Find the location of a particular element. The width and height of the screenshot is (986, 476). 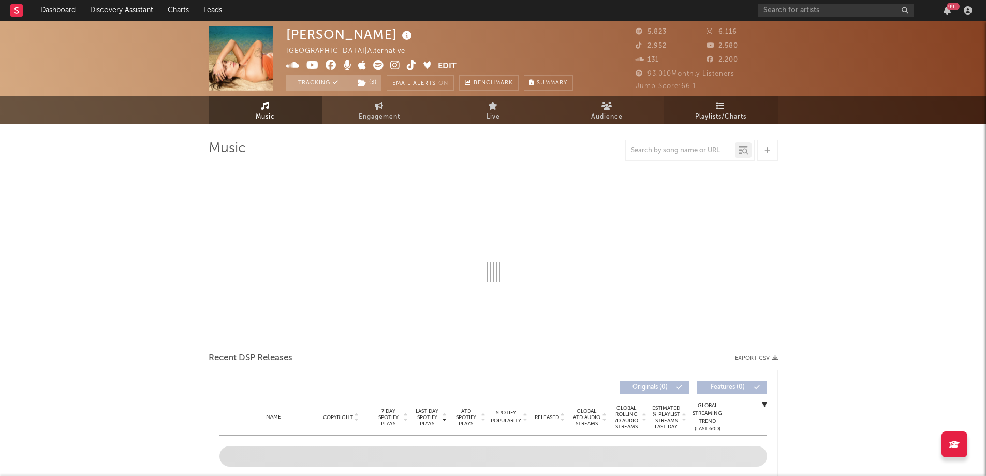

span: Benchmark is located at coordinates (493, 83).